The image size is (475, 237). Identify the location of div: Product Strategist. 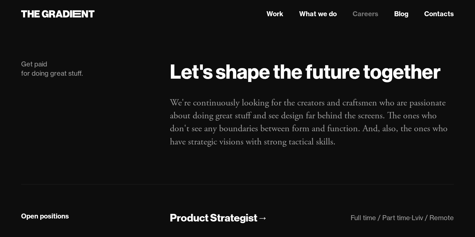
(214, 218).